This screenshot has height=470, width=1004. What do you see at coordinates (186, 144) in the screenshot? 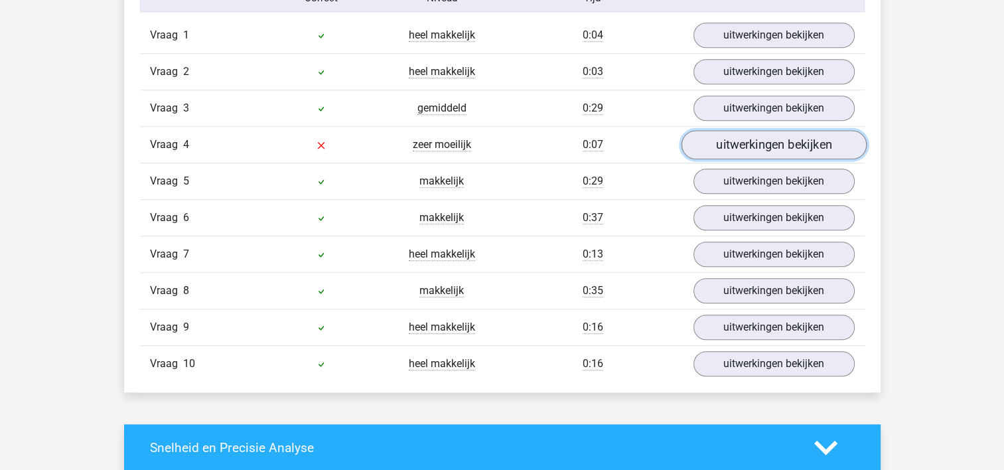
I see `span: 4` at bounding box center [186, 144].